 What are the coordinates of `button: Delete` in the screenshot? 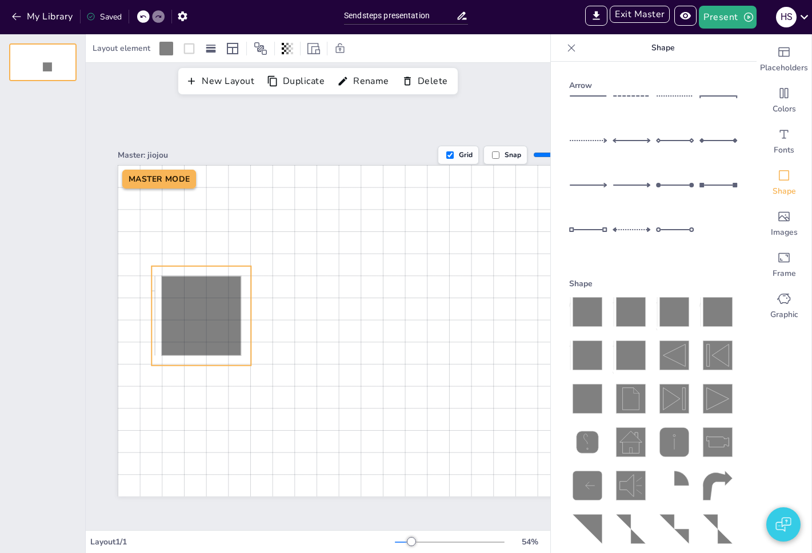 It's located at (426, 81).